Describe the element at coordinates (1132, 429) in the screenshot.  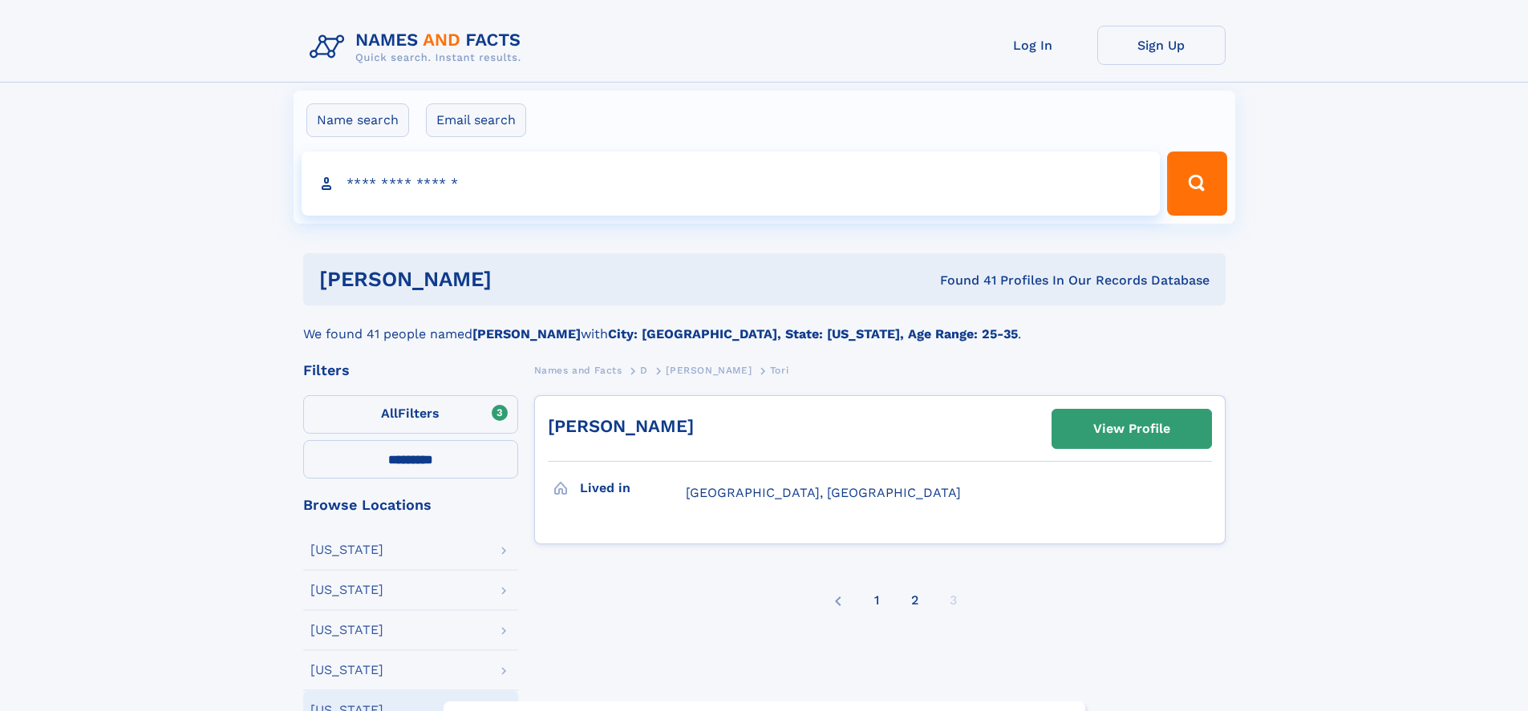
I see `div: View Profile` at that location.